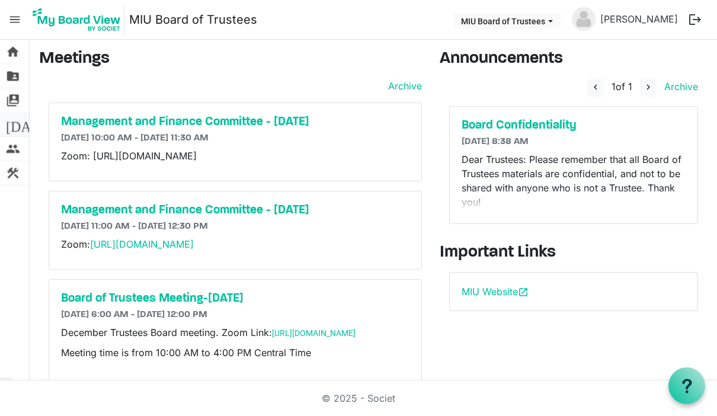 The height and width of the screenshot is (416, 717). I want to click on span: 1, so click(614, 87).